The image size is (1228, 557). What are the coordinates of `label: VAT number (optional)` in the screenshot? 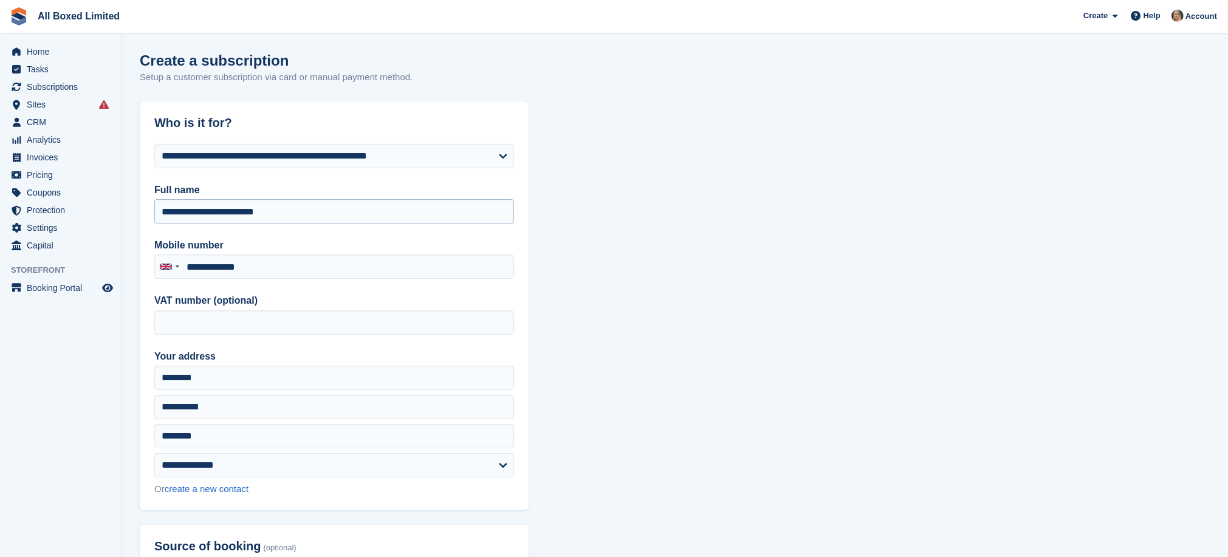 It's located at (334, 301).